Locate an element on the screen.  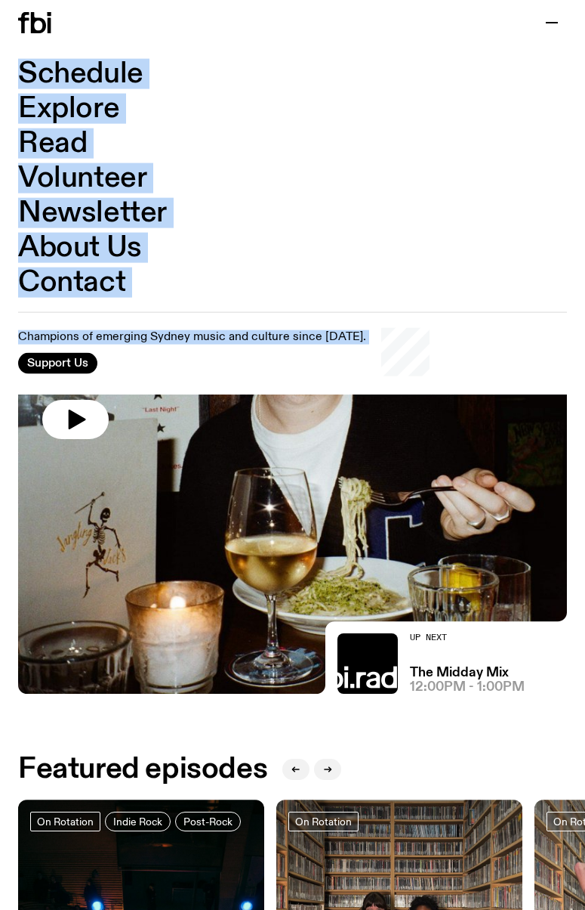
a: Read is located at coordinates (52, 144).